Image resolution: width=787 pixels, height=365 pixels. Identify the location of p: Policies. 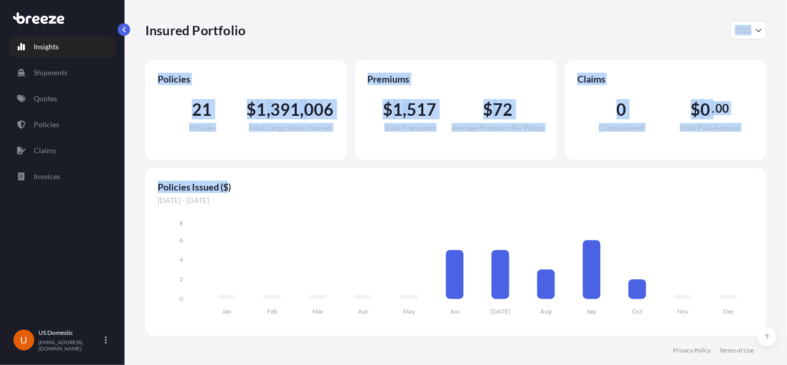
(46, 125).